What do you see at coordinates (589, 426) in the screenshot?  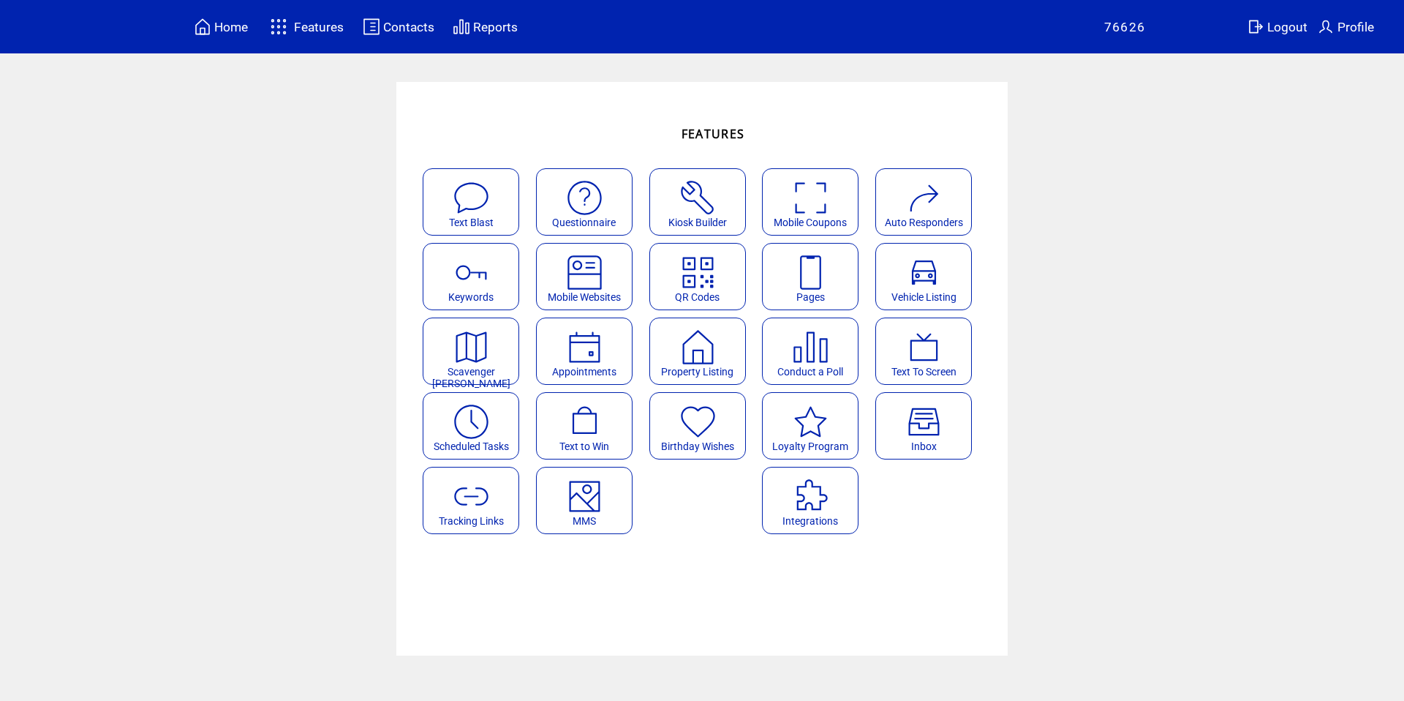 I see `a: Text to Win` at bounding box center [589, 426].